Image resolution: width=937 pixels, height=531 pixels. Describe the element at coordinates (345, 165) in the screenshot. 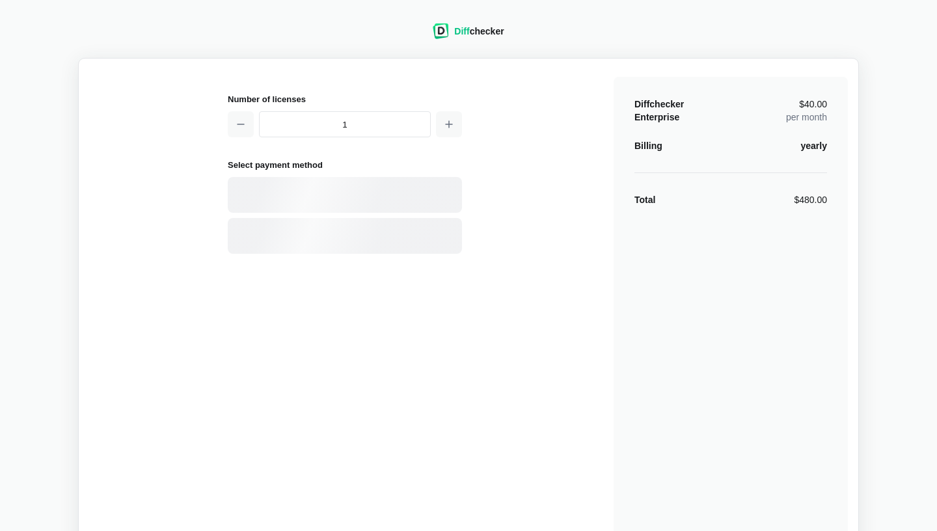

I see `h2: Select payment method` at that location.